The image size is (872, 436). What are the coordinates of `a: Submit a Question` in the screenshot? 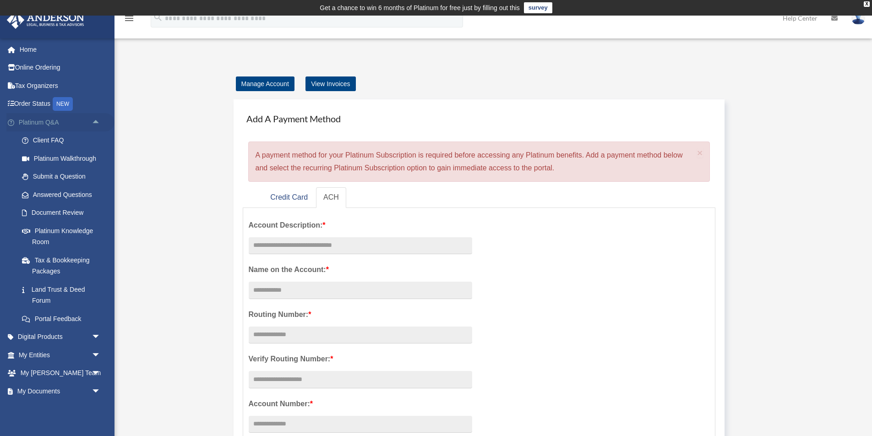 It's located at (64, 177).